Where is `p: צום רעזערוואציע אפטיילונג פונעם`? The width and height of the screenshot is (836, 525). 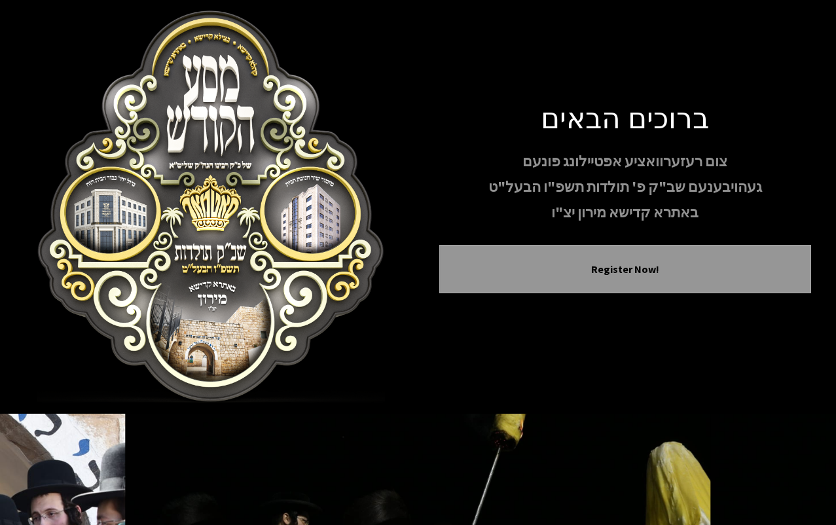 p: צום רעזערוואציע אפטיילונג פונעם is located at coordinates (625, 161).